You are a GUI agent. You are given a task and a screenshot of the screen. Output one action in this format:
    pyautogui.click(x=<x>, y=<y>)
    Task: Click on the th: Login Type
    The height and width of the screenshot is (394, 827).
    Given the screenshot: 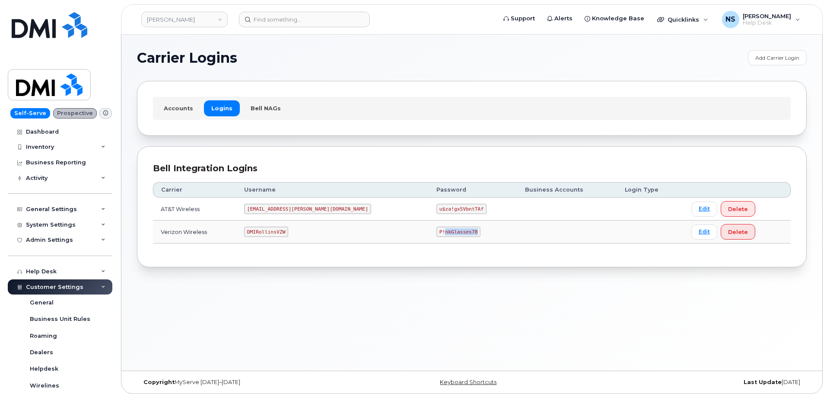 What is the action you would take?
    pyautogui.click(x=651, y=190)
    